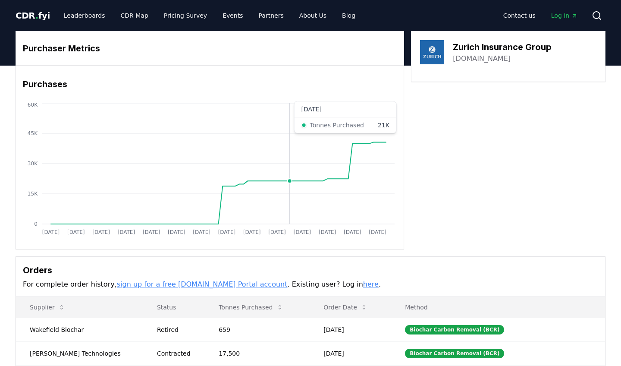 The height and width of the screenshot is (366, 621). I want to click on button: Tonnes Purchased, so click(251, 307).